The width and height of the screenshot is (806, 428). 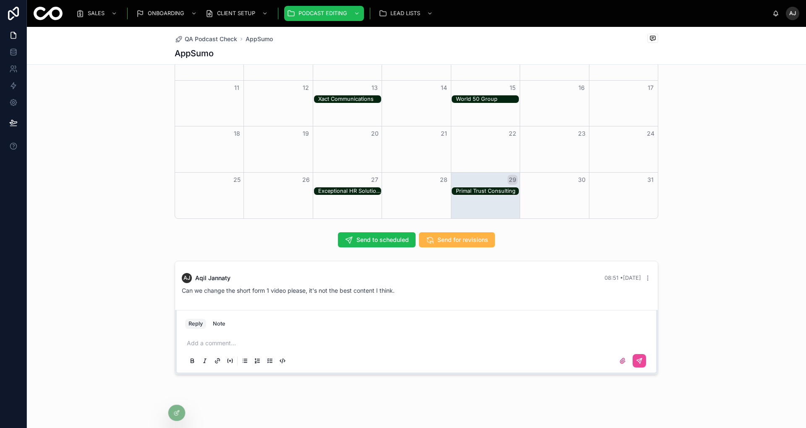 What do you see at coordinates (213, 278) in the screenshot?
I see `span: Aqil Jannaty` at bounding box center [213, 278].